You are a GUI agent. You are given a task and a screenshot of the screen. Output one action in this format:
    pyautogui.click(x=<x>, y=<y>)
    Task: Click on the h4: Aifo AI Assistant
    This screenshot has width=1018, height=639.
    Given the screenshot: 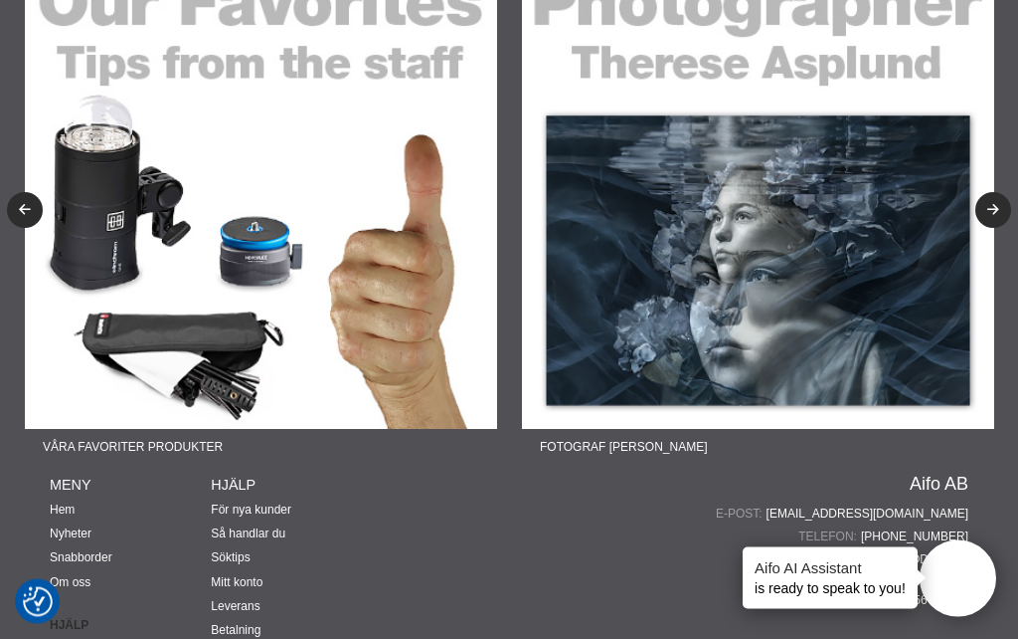 What is the action you would take?
    pyautogui.click(x=830, y=567)
    